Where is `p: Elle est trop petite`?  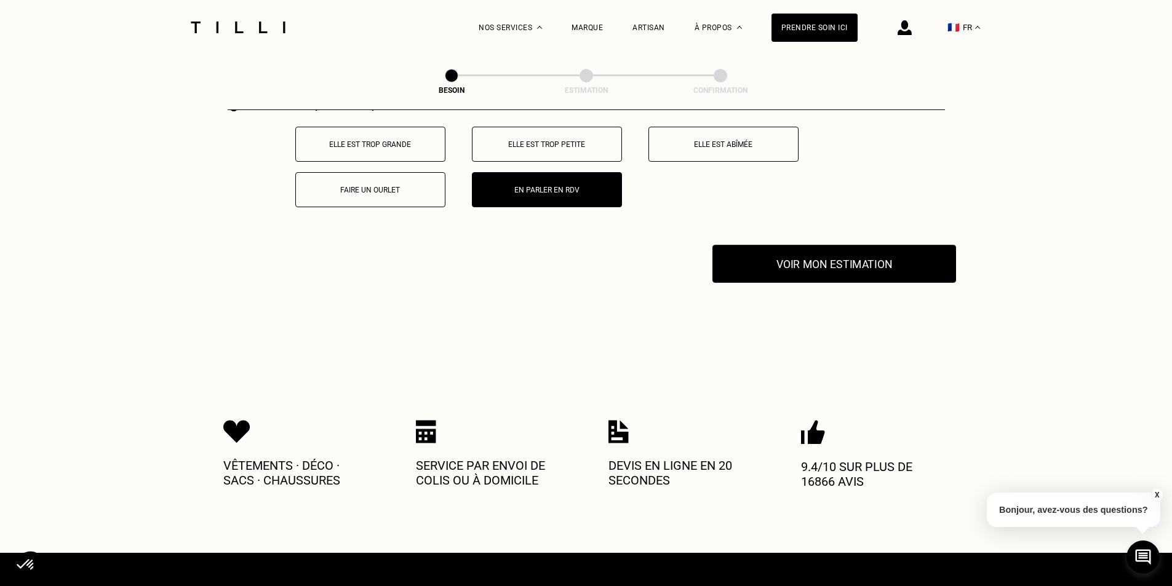
p: Elle est trop petite is located at coordinates (547, 145).